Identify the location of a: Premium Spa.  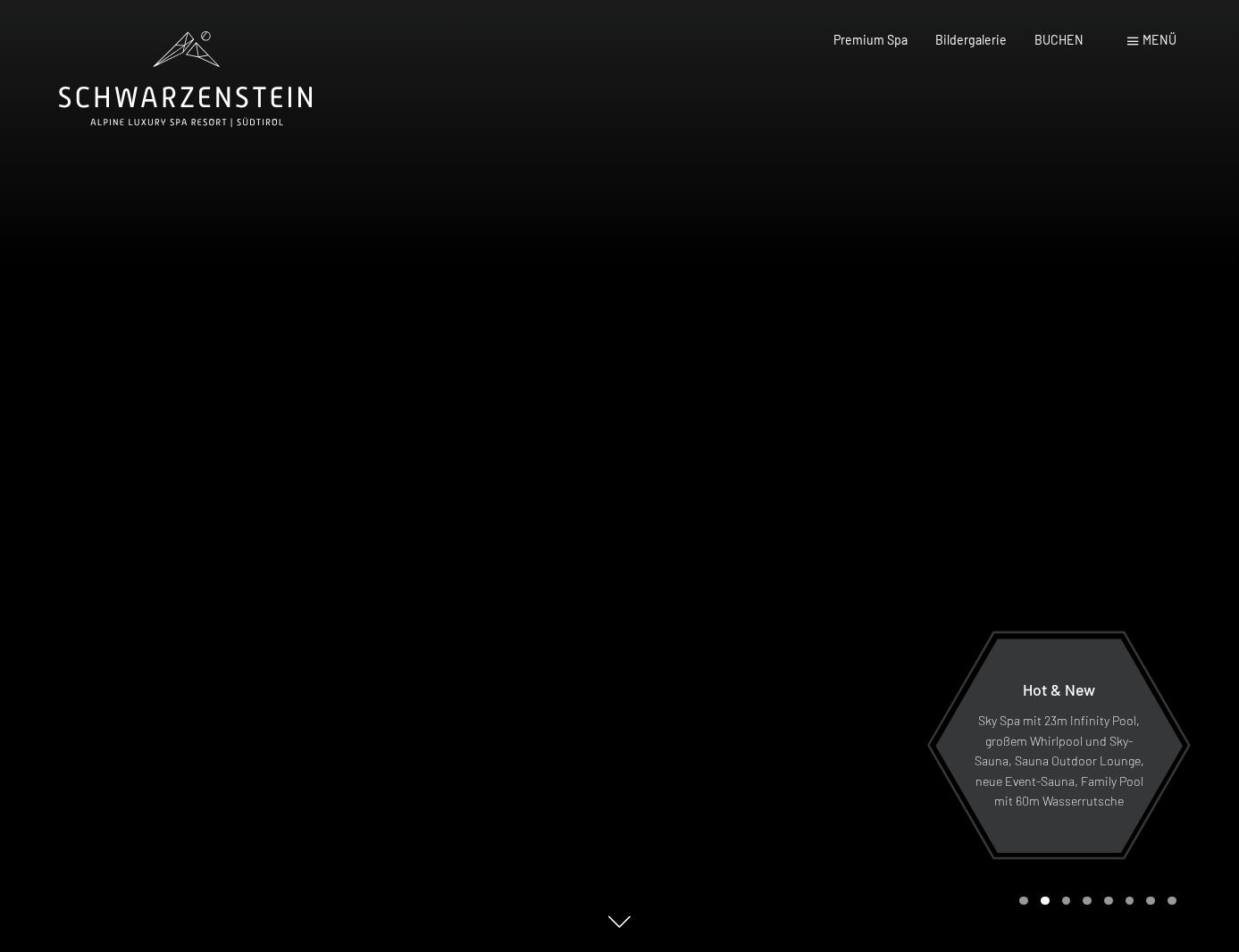
(870, 39).